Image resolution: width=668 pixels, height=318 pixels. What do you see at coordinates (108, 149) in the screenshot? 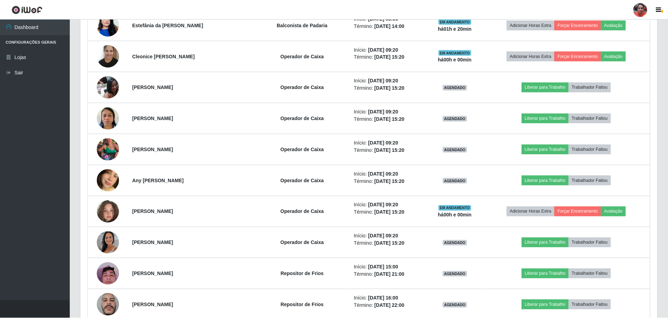
I see `img: 1744399618911.jpeg` at bounding box center [108, 149].